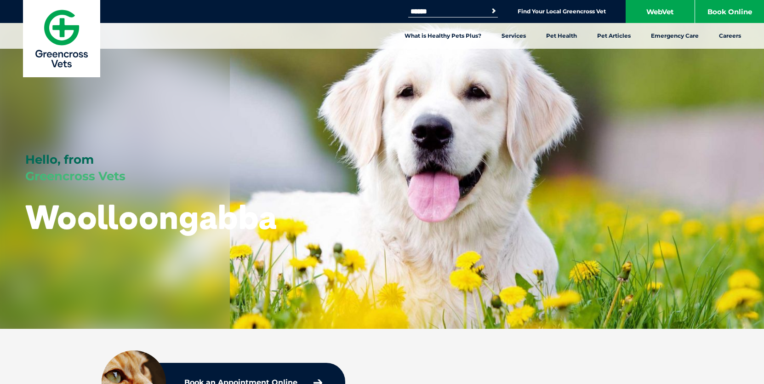 Image resolution: width=764 pixels, height=384 pixels. Describe the element at coordinates (494, 11) in the screenshot. I see `button: Search` at that location.